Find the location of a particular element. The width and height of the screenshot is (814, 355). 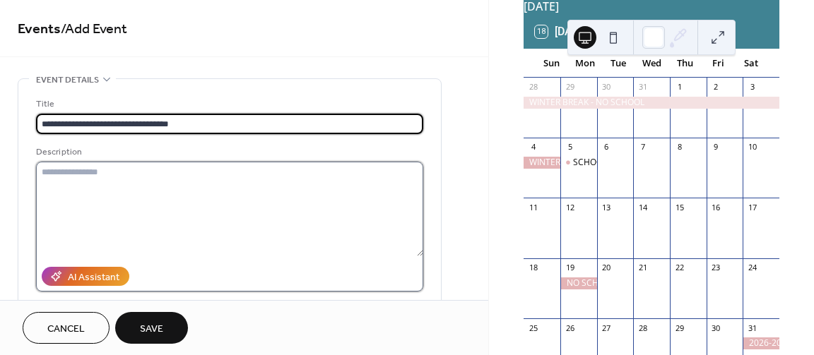

div: 8 is located at coordinates (679, 147).